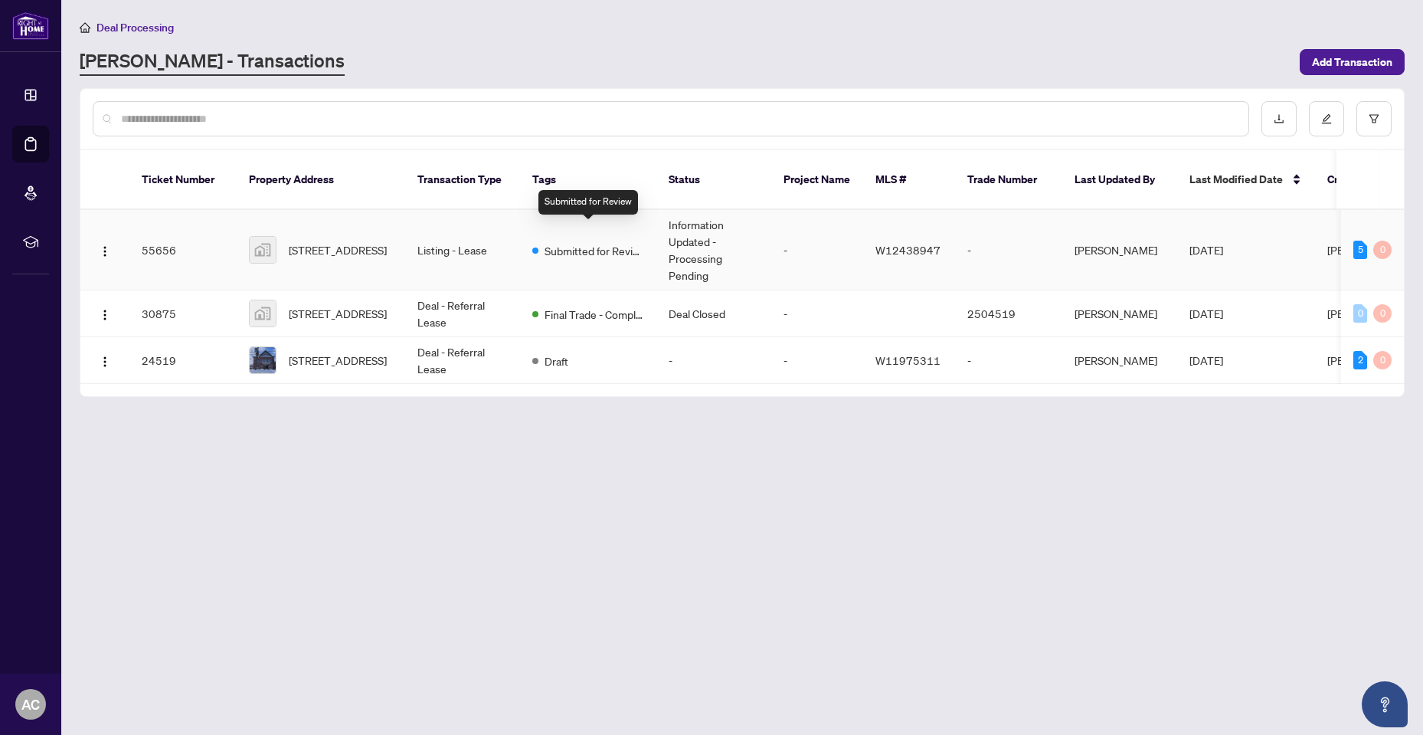 This screenshot has height=735, width=1423. What do you see at coordinates (183, 180) in the screenshot?
I see `th: Ticket Number` at bounding box center [183, 180].